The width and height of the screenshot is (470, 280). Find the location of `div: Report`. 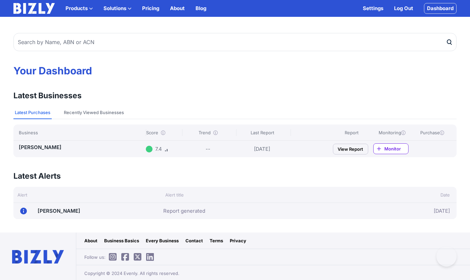

div: Report is located at coordinates (352, 133).